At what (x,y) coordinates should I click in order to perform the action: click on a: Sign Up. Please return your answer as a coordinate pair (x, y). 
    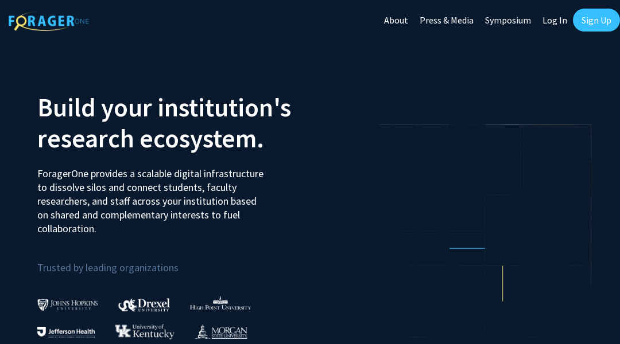
    Looking at the image, I should click on (596, 20).